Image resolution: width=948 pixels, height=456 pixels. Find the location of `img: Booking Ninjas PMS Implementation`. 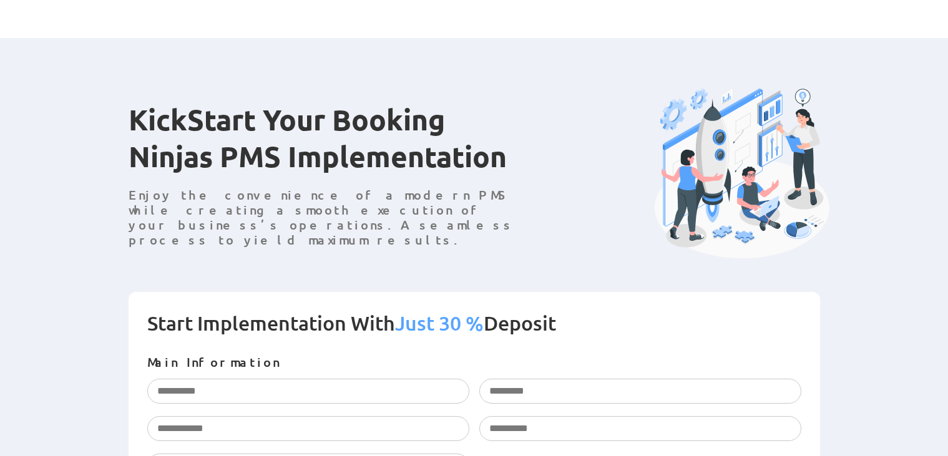

img: Booking Ninjas PMS Implementation is located at coordinates (742, 173).